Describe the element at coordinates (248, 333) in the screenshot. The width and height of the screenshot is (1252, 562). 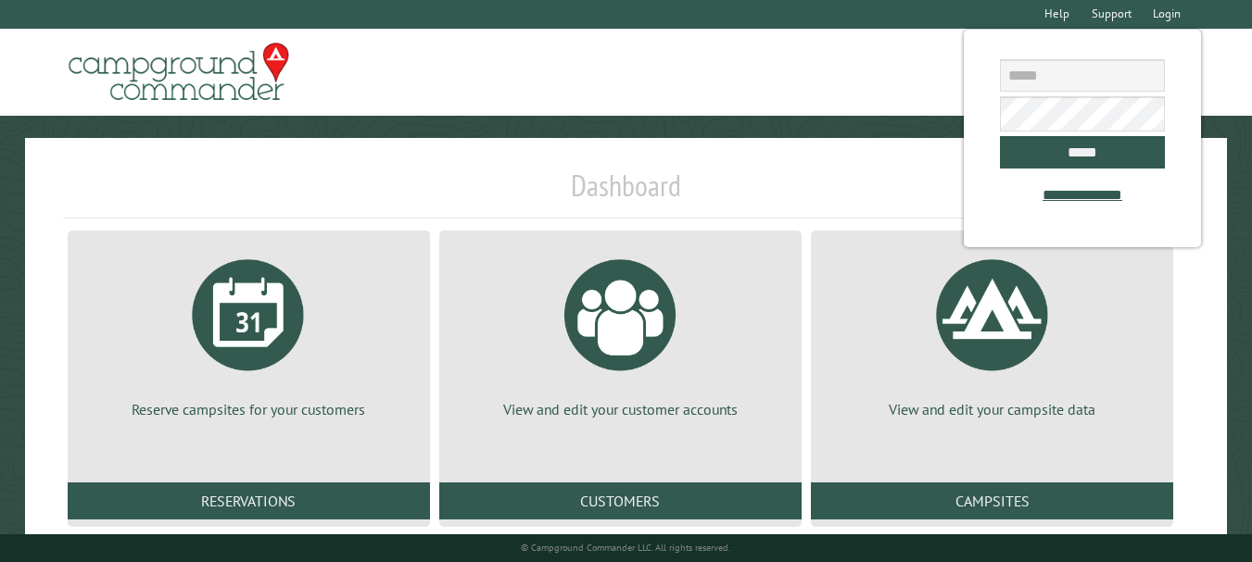
I see `a: Reserve campsites for your customers` at that location.